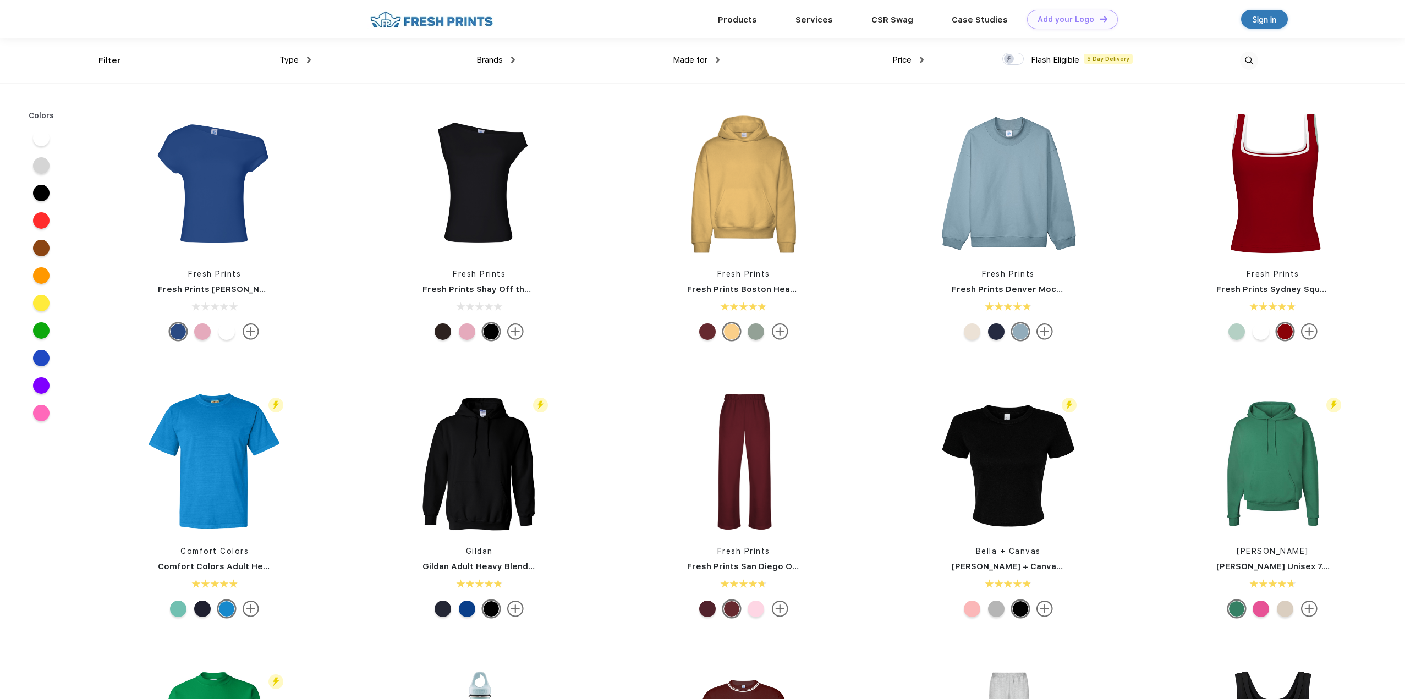 The height and width of the screenshot is (699, 1405). What do you see at coordinates (690, 60) in the screenshot?
I see `span: Made for` at bounding box center [690, 60].